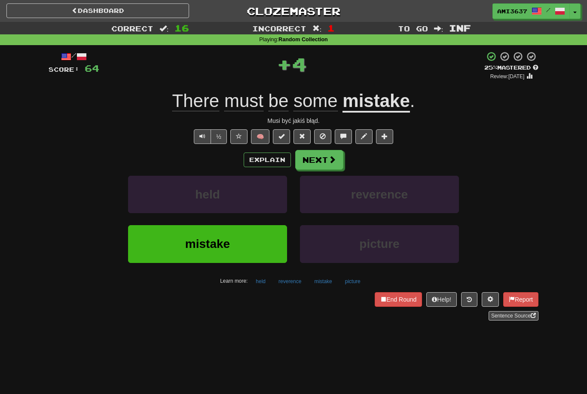 This screenshot has height=394, width=587. Describe the element at coordinates (302, 137) in the screenshot. I see `button: Reset to 0% Mastered (alt+r)` at that location.